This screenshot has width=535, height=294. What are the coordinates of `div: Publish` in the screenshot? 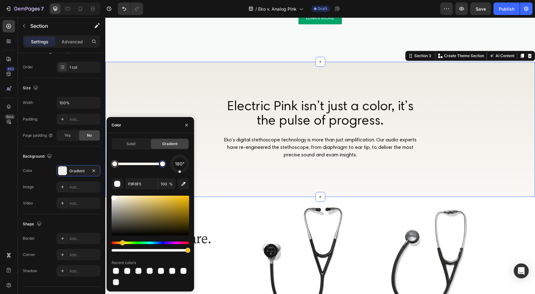 It's located at (506, 9).